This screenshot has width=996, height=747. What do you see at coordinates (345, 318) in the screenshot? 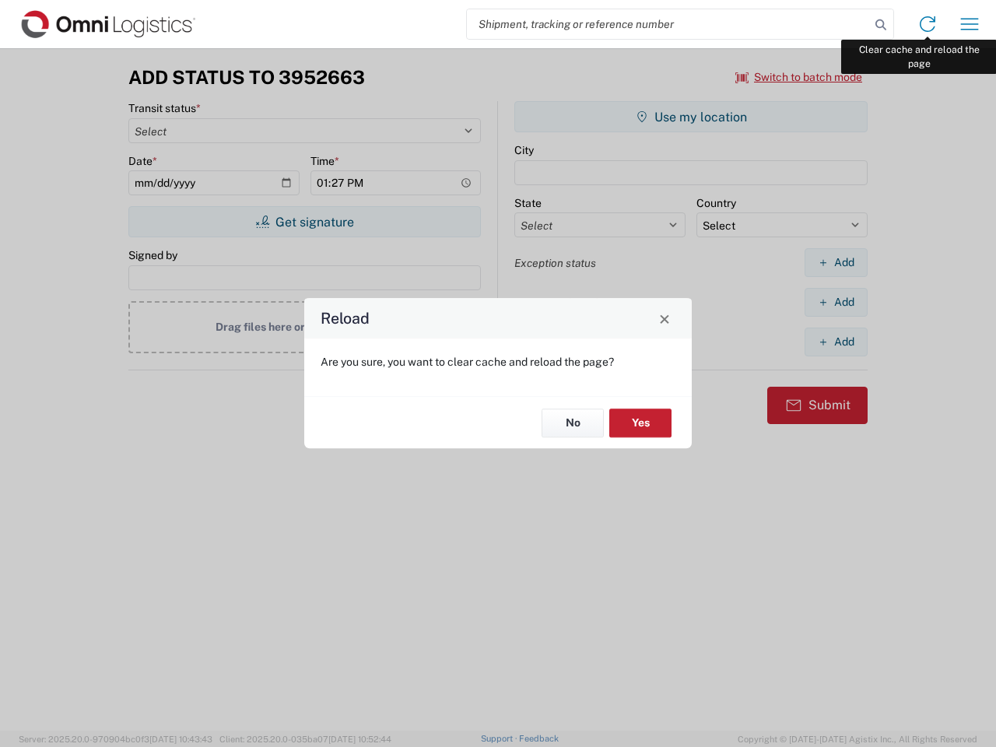
I see `h4: Reload` at bounding box center [345, 318].